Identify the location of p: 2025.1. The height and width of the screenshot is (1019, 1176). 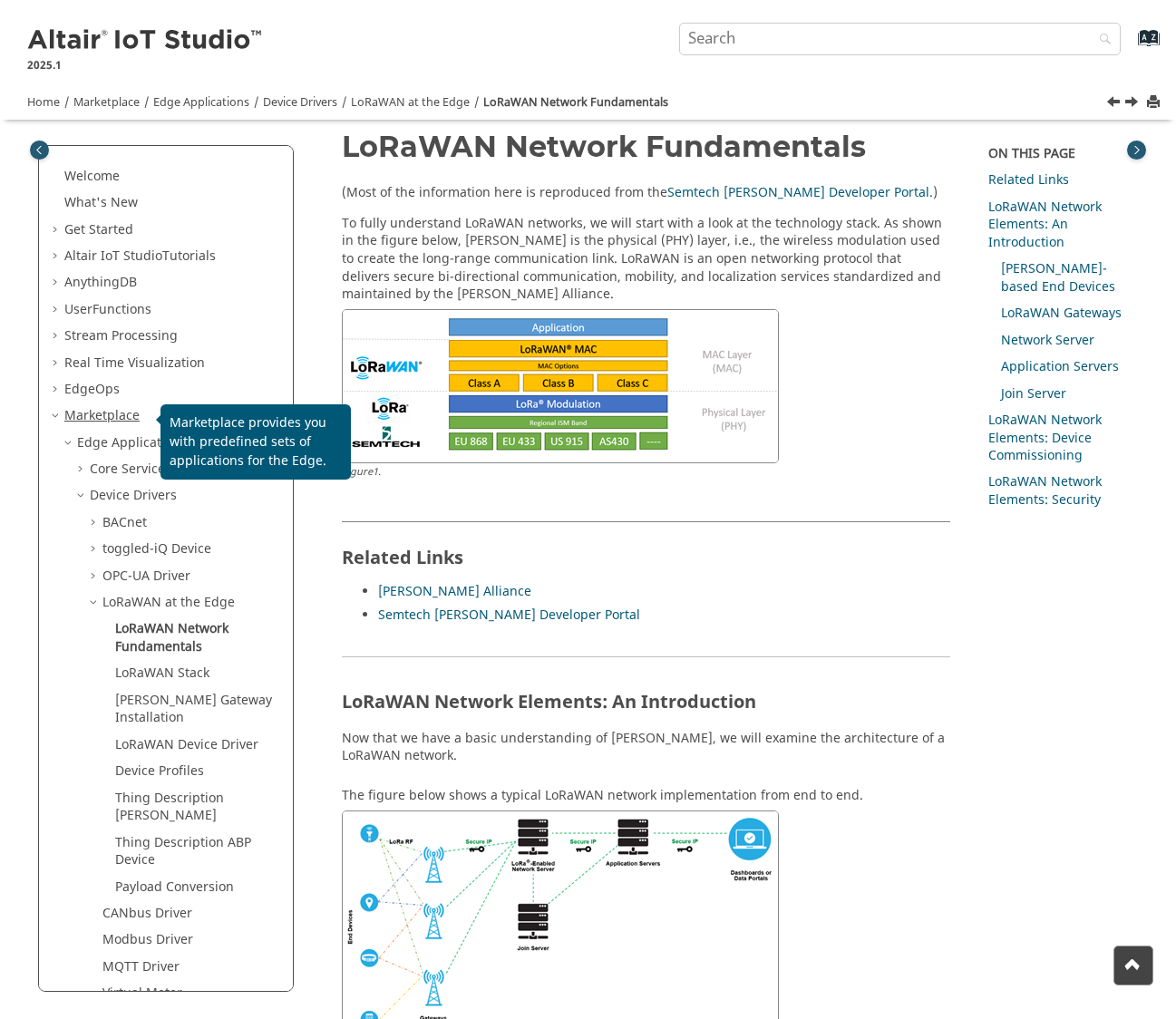
(146, 65).